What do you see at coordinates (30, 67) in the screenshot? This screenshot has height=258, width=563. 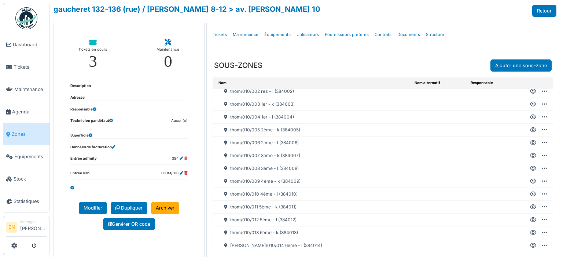 I see `span: Tickets` at bounding box center [30, 67].